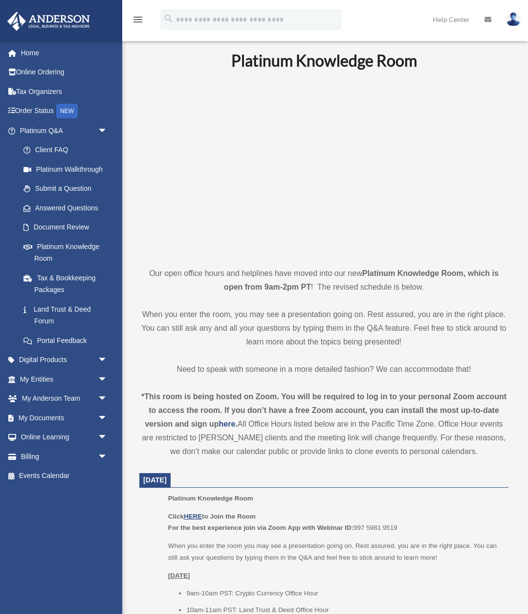 This screenshot has width=528, height=614. Describe the element at coordinates (65, 131) in the screenshot. I see `a: Platinum Q&Aarrow_drop_down` at that location.